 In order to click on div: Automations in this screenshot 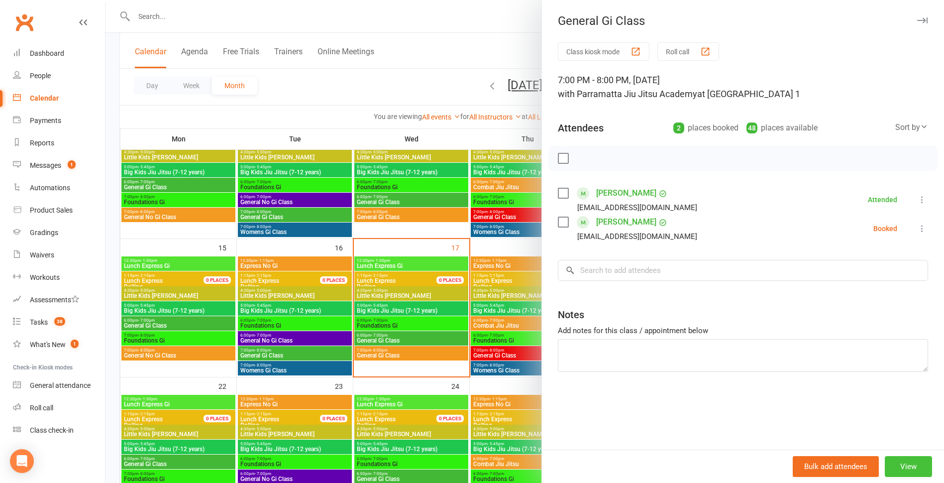, I will do `click(50, 188)`.